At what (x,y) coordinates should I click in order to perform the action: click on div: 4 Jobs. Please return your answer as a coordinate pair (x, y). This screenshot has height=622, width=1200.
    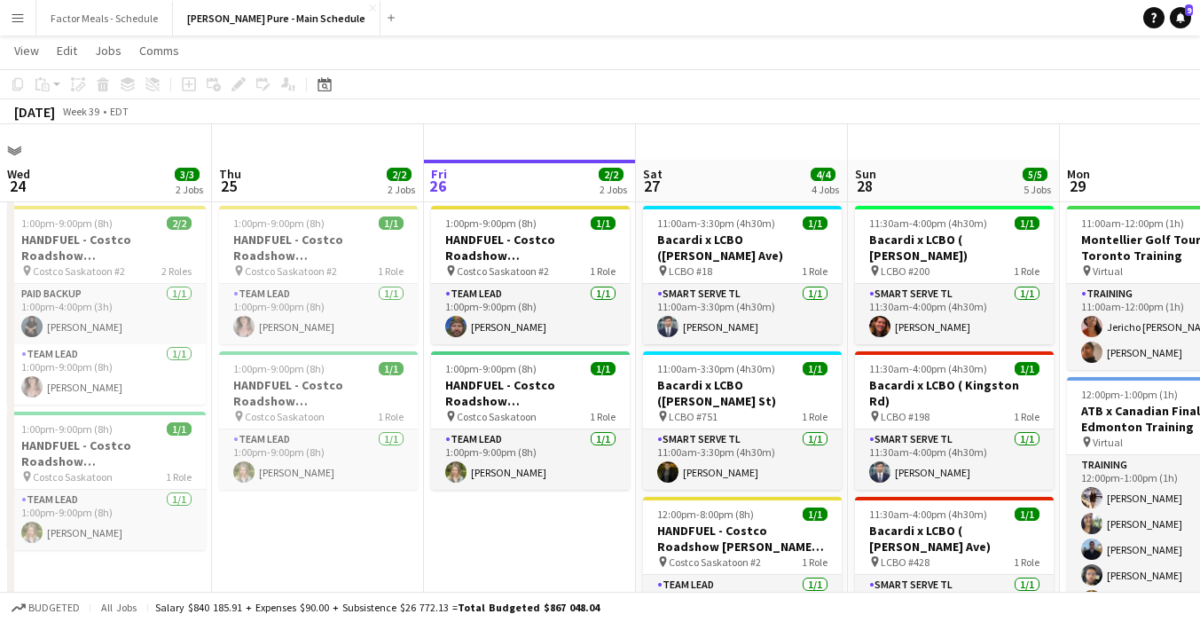
    Looking at the image, I should click on (825, 189).